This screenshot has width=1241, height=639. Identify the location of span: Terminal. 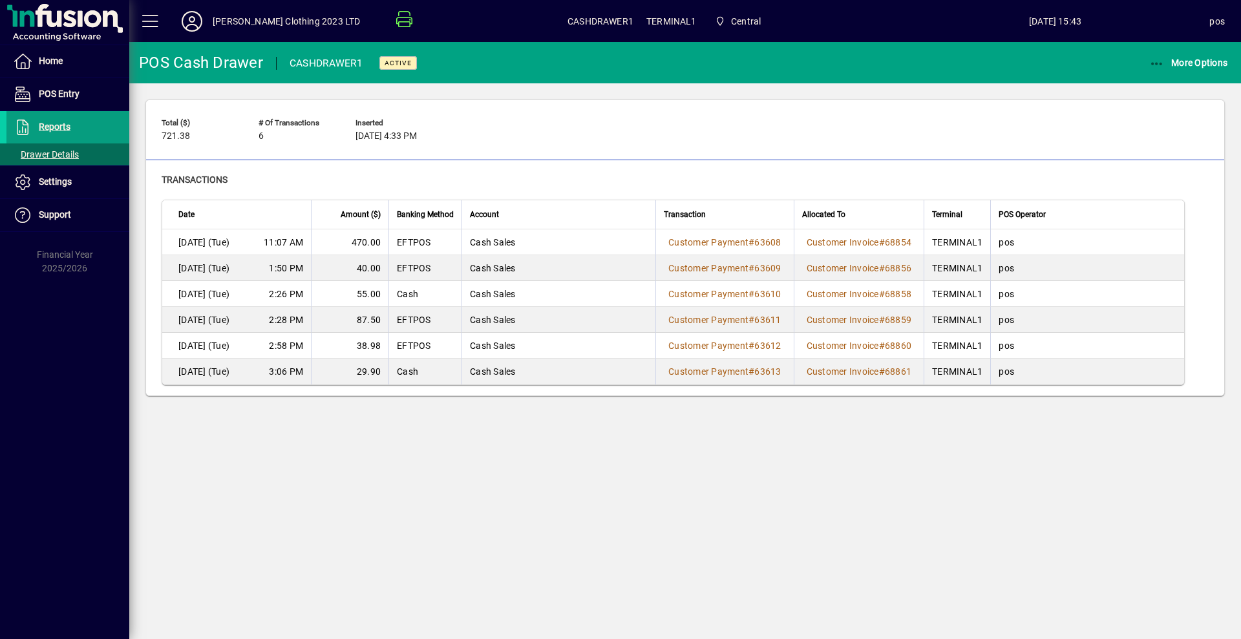
(947, 215).